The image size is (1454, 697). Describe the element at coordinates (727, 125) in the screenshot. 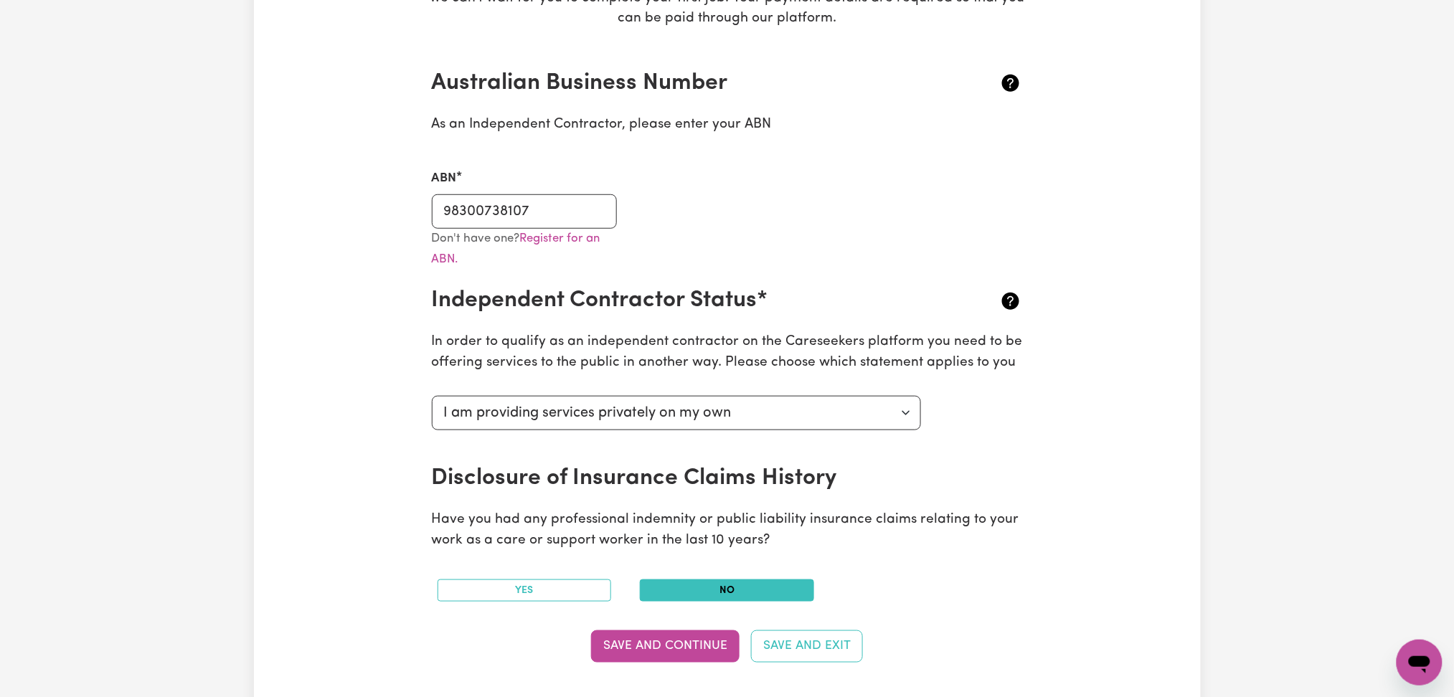

I see `p: As an Independent Contractor, please enter your ABN` at that location.